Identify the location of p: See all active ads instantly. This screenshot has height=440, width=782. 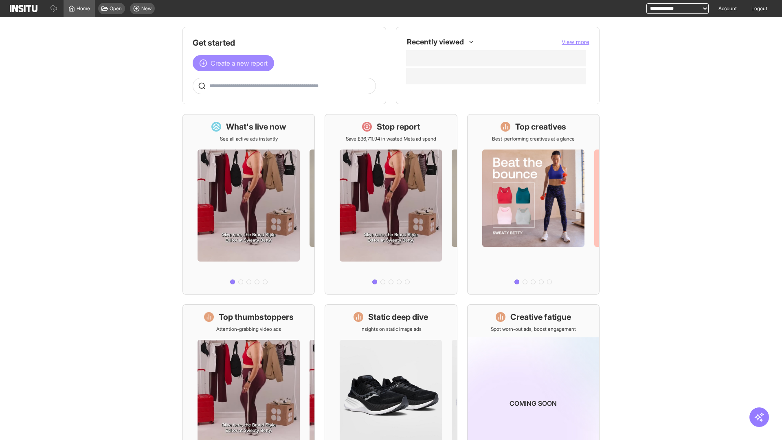
(249, 139).